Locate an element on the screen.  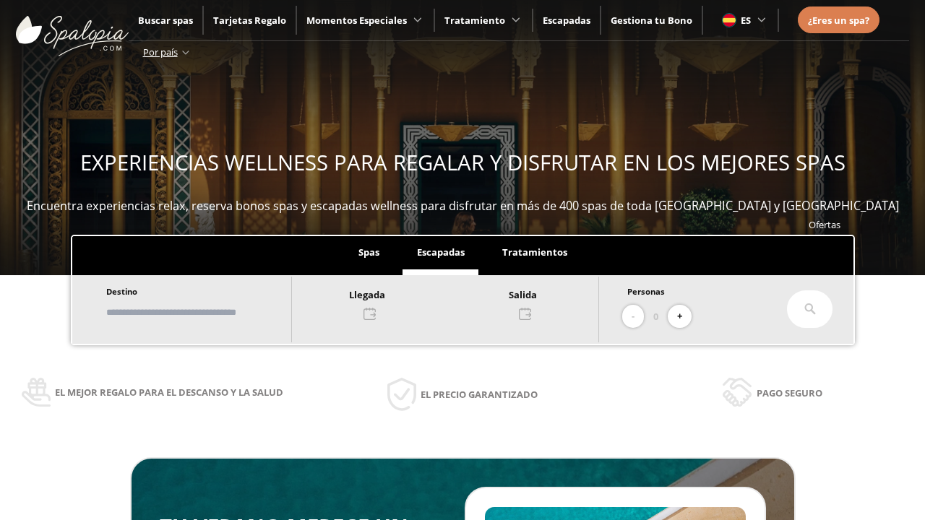
a: Ofertas is located at coordinates (824, 225).